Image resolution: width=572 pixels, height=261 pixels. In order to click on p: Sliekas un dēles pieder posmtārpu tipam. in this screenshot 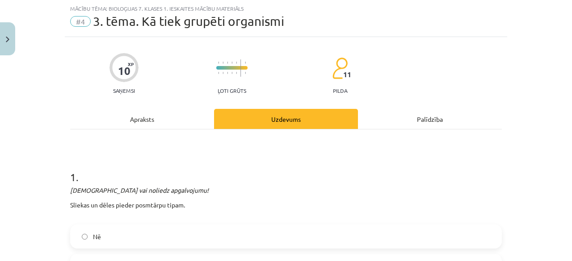, I will do `click(286, 210)`.